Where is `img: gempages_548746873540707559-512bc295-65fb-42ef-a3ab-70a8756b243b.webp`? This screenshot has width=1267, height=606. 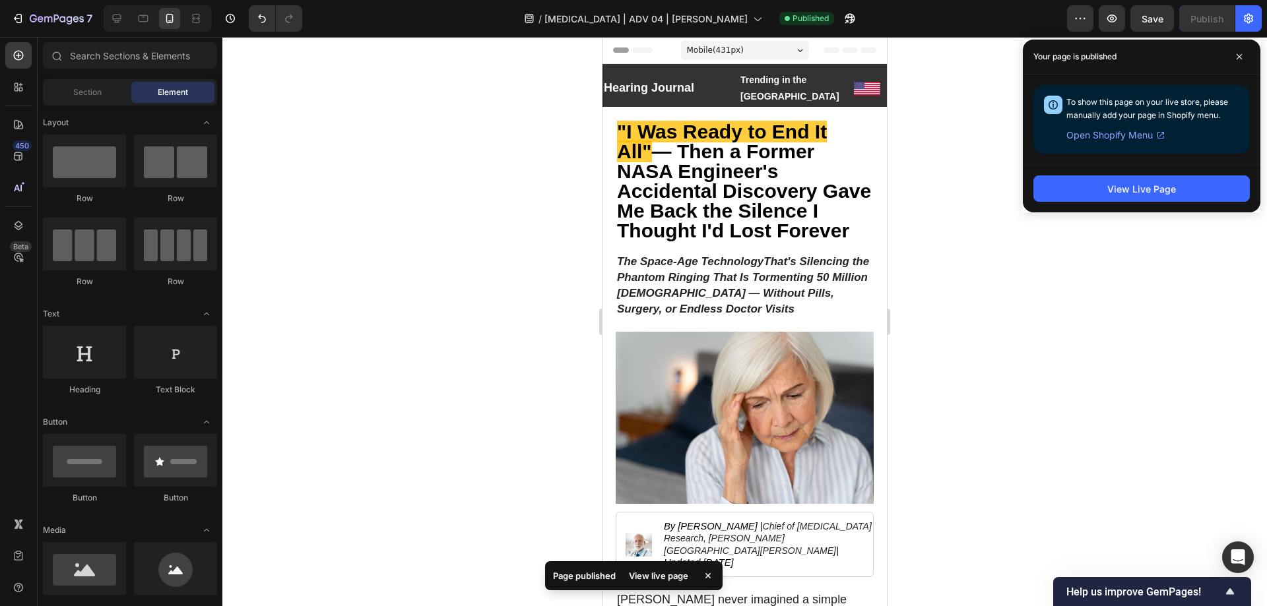 img: gempages_548746873540707559-512bc295-65fb-42ef-a3ab-70a8756b243b.webp is located at coordinates (36, 508).